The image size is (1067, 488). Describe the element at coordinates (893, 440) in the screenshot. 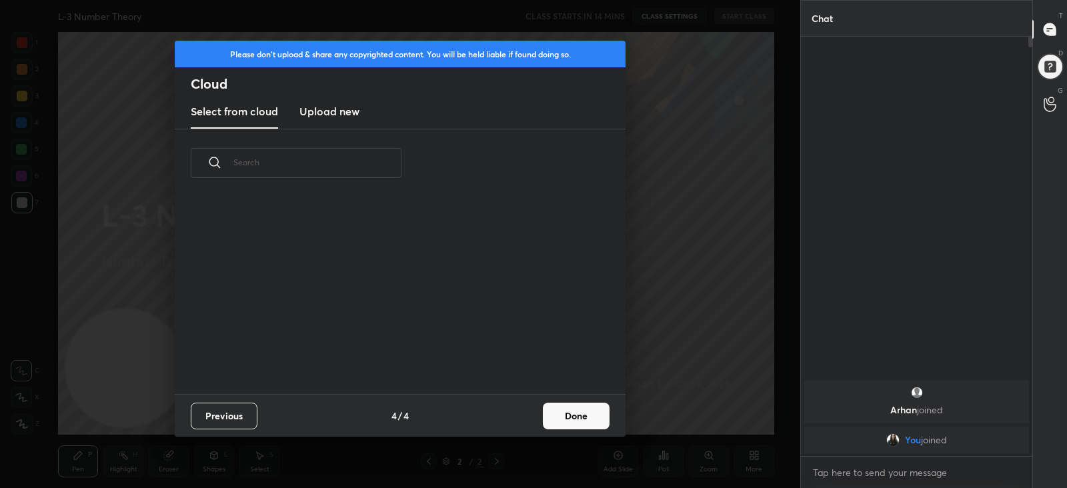

I see `img: e946f1d6392f47f19c338401dad64eb7.jpg` at that location.